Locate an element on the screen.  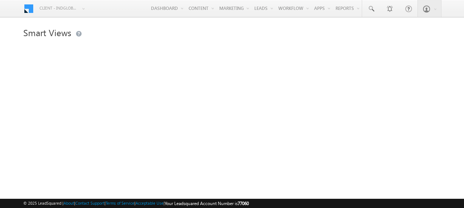
span: © 2025 LeadSquared | | | | | is located at coordinates (136, 204).